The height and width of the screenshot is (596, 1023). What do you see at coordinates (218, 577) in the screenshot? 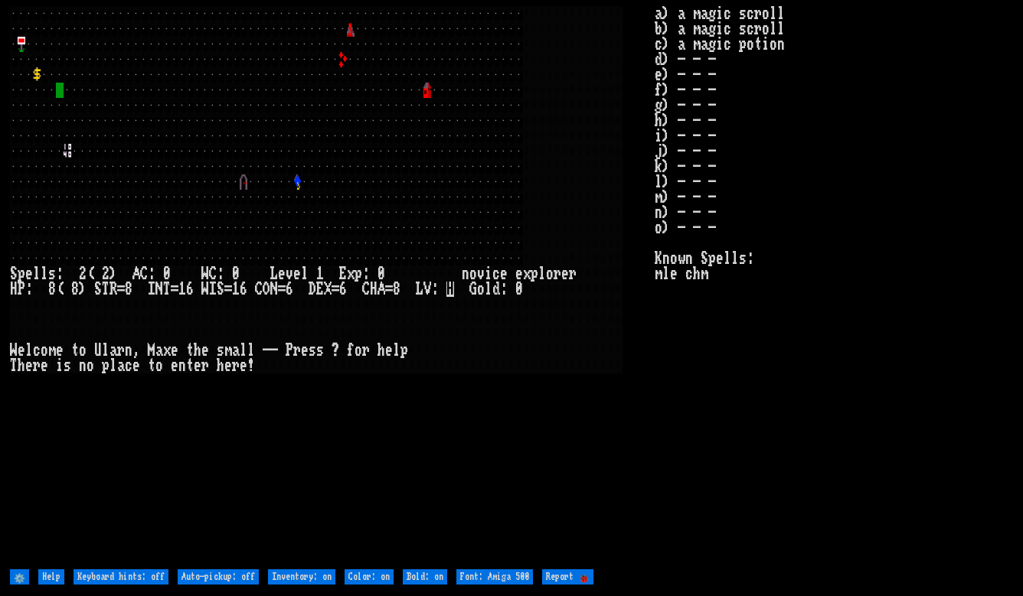
I see `input: Auto-pickup: off` at bounding box center [218, 577].